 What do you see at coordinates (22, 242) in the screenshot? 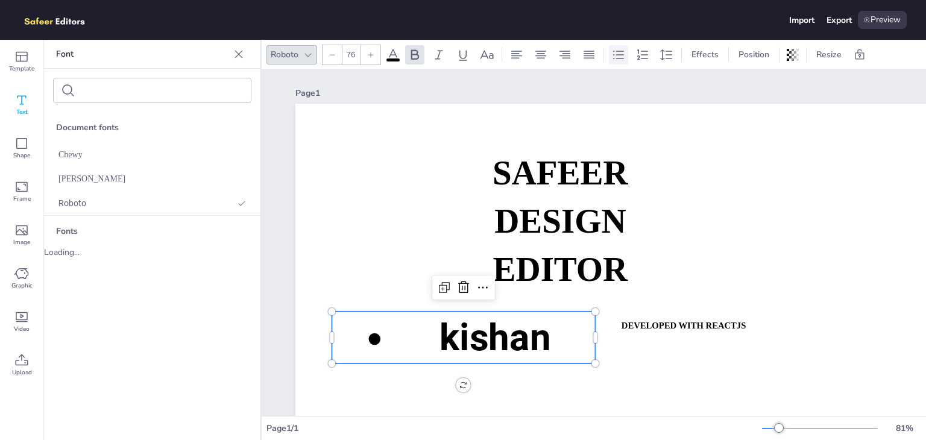
I see `span: Image` at bounding box center [22, 242].